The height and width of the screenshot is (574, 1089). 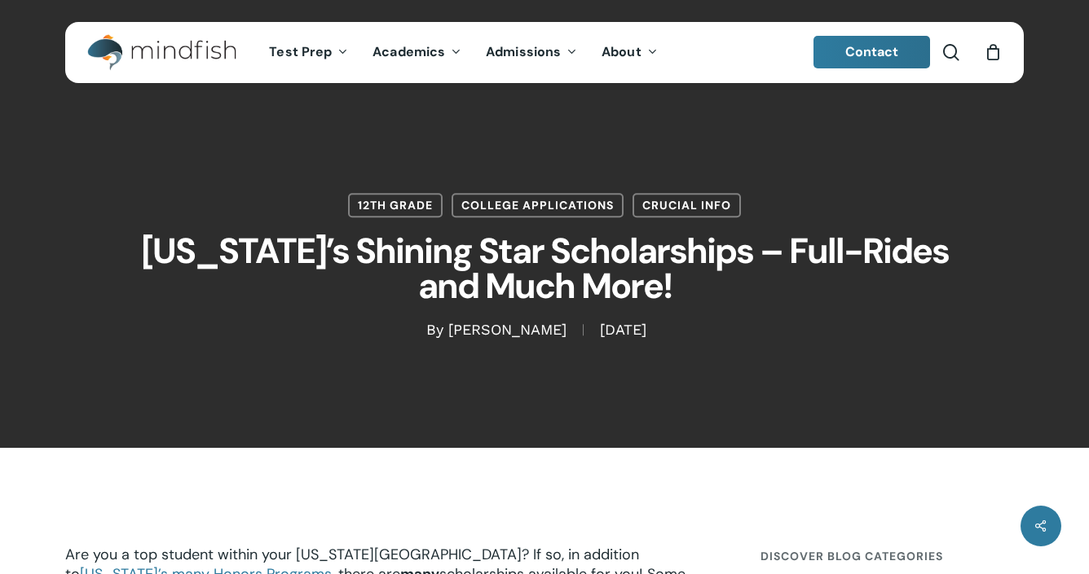 What do you see at coordinates (308, 52) in the screenshot?
I see `a: Test Prep` at bounding box center [308, 52].